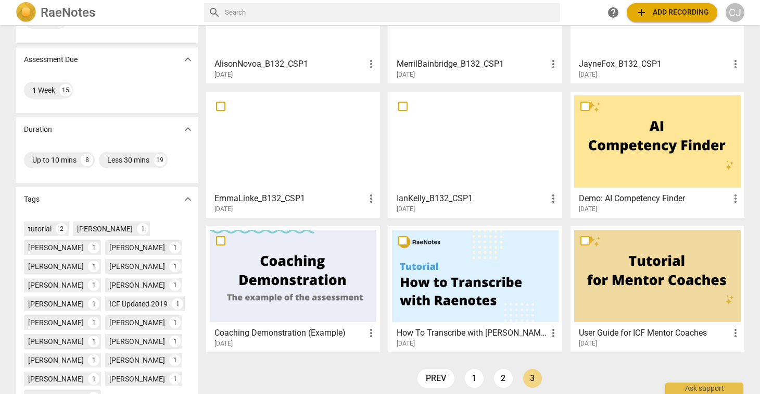 This screenshot has height=394, width=760. What do you see at coordinates (87, 160) in the screenshot?
I see `div: 8` at bounding box center [87, 160].